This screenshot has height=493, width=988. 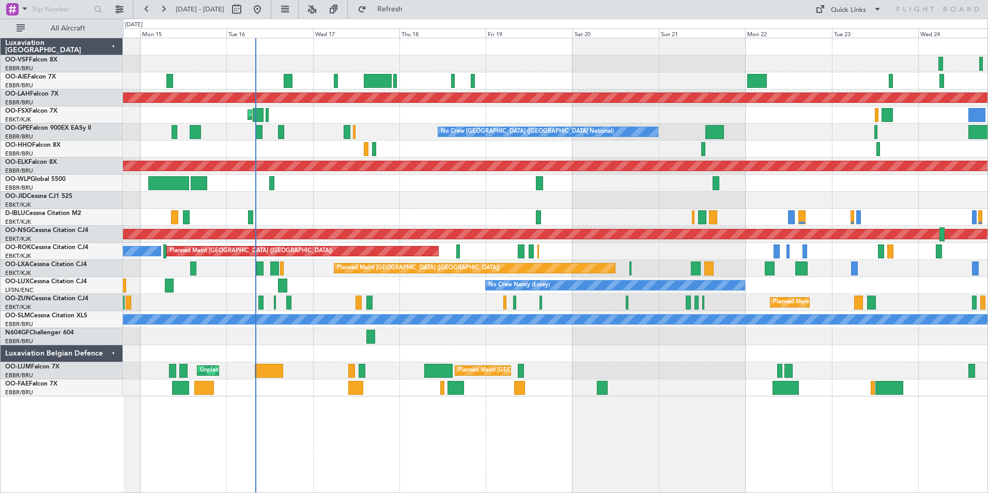 I want to click on span: All Aircraft, so click(x=68, y=28).